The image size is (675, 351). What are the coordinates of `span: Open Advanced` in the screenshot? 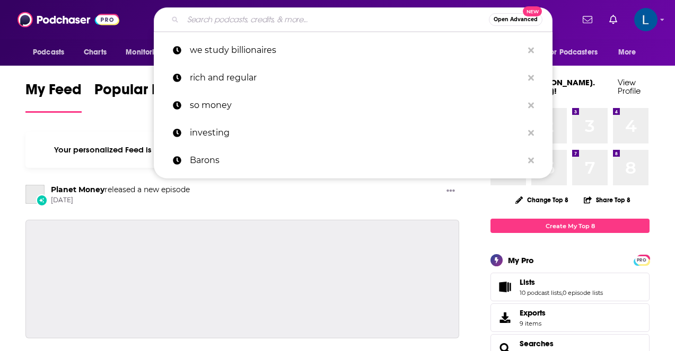 It's located at (515, 20).